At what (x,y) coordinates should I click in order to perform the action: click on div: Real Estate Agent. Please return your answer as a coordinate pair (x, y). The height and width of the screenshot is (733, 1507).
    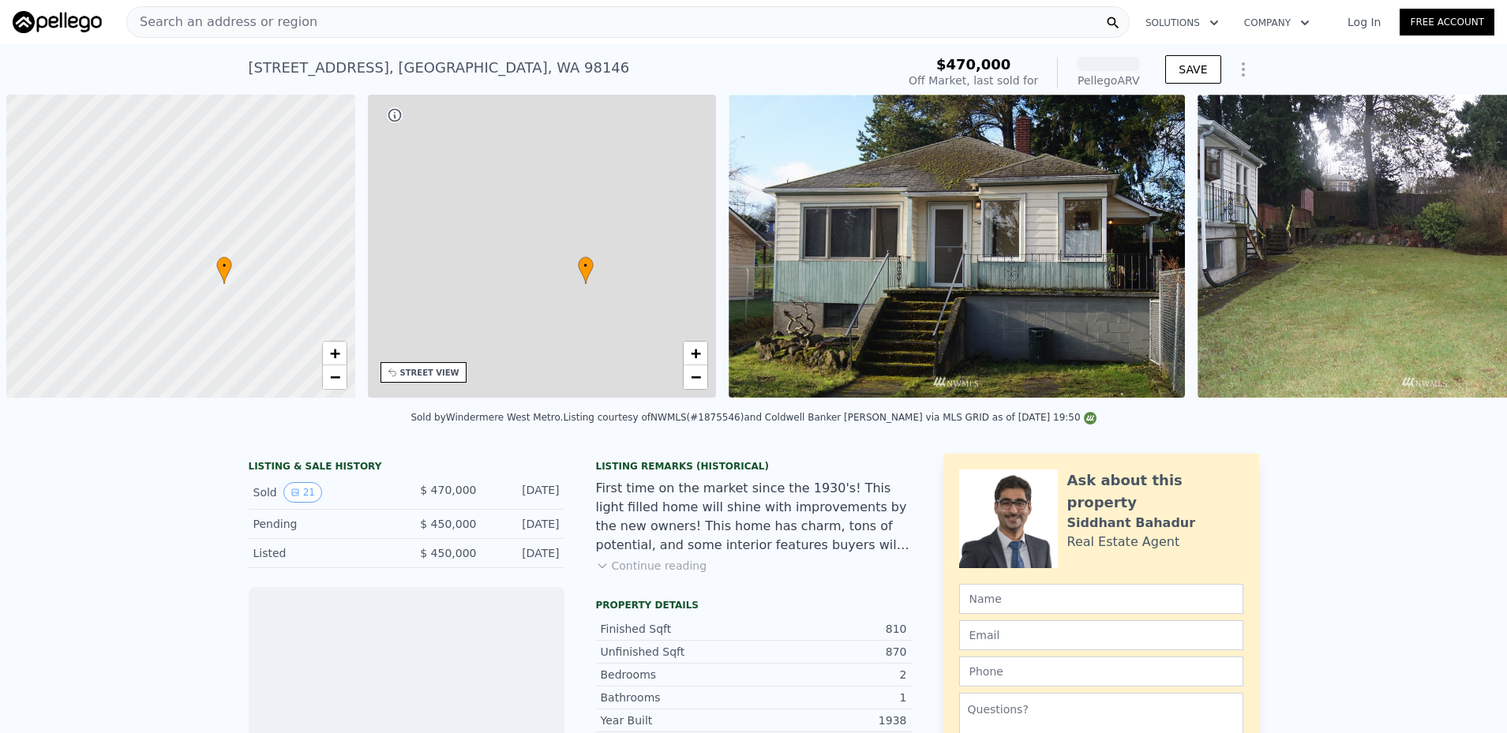
    Looking at the image, I should click on (1123, 542).